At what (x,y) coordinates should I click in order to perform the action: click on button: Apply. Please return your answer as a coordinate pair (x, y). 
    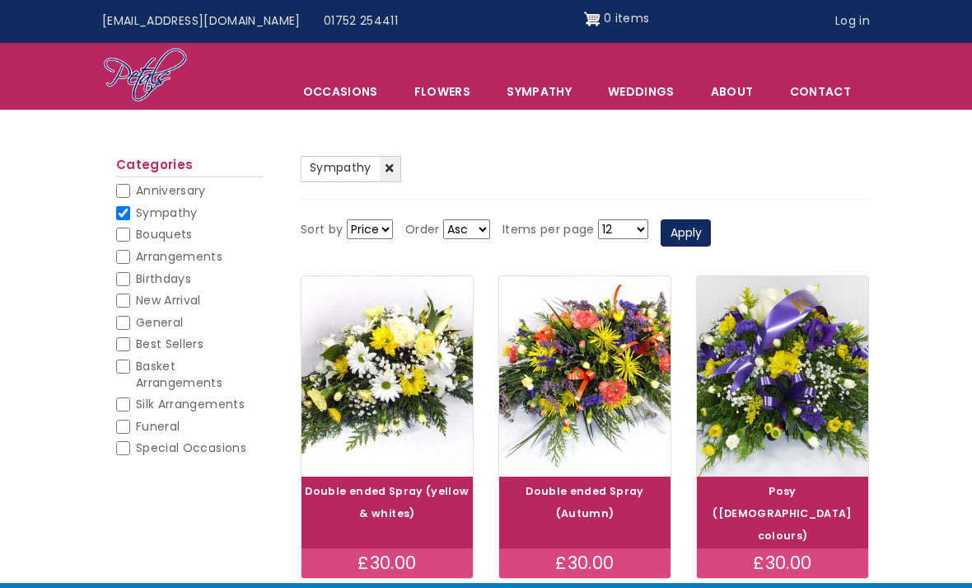
    Looking at the image, I should click on (686, 233).